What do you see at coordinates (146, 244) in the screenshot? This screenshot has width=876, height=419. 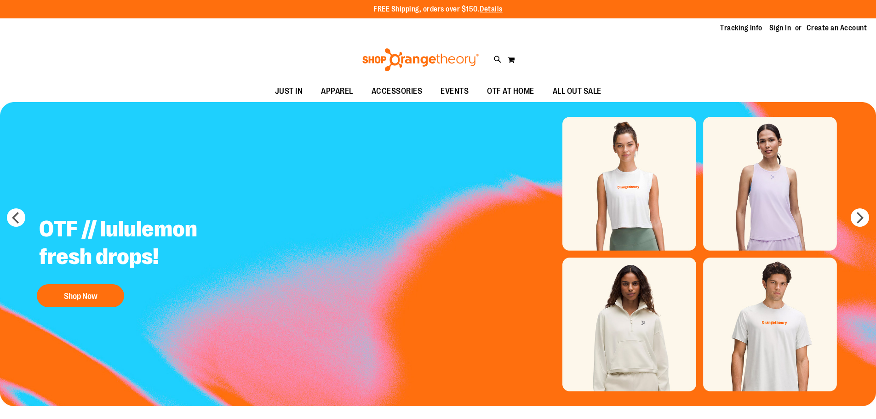 I see `h2: OTF // lululemon fresh drops!` at bounding box center [146, 244].